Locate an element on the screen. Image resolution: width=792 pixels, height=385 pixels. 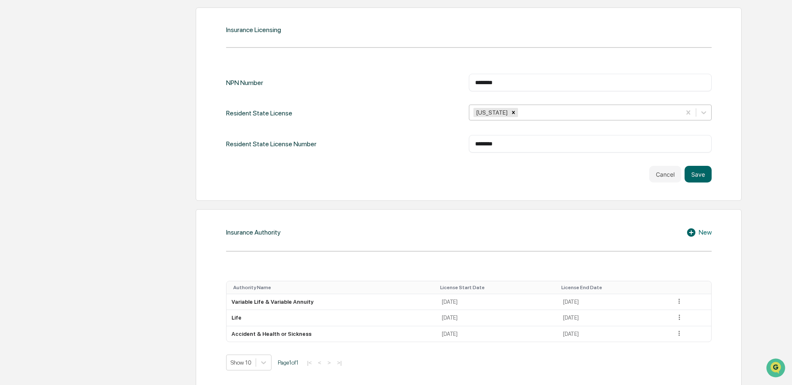
img: 1746055101610-c473b297-6a78-478c-a979-82029cc54cd1 is located at coordinates (16, 71).